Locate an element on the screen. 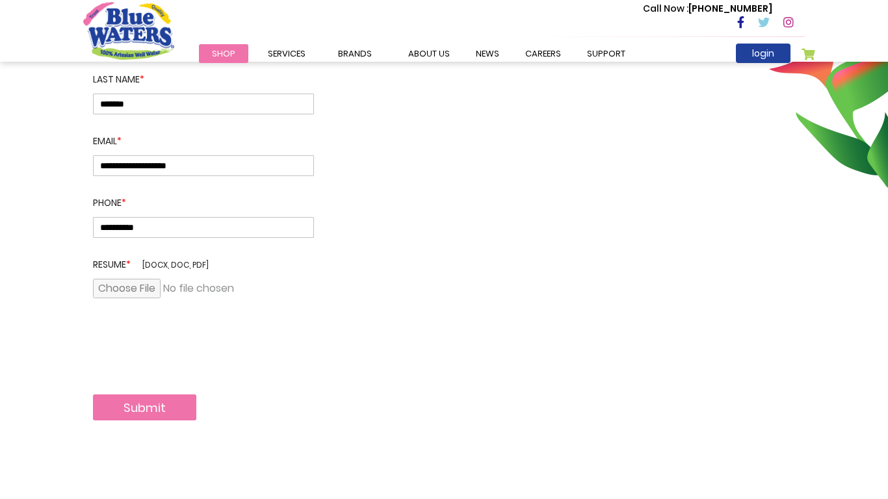  a: News is located at coordinates (487, 53).